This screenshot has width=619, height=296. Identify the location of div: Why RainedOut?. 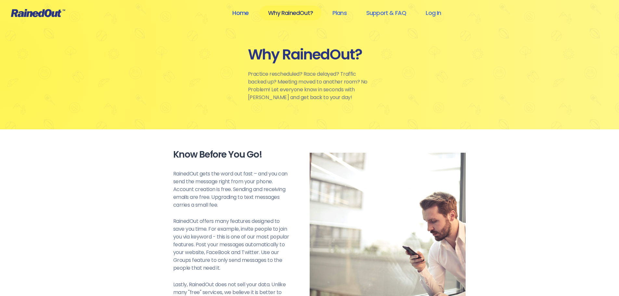
(310, 55).